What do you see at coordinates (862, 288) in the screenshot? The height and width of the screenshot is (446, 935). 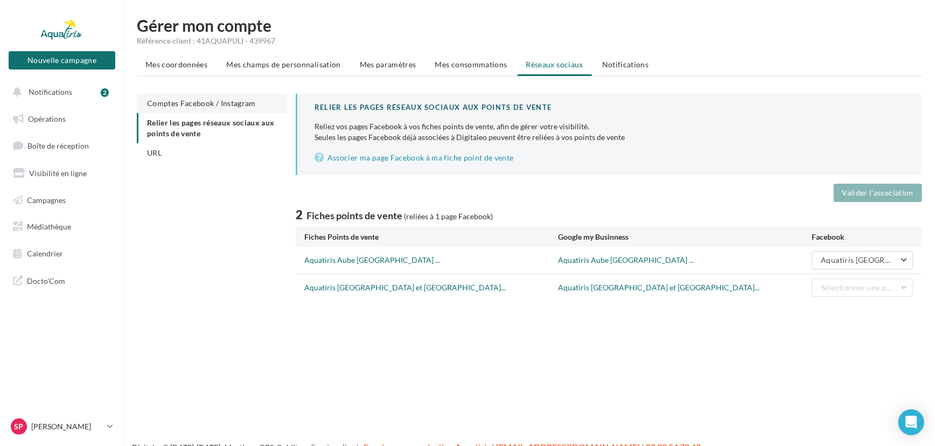 I see `button: Sélectionner une page` at bounding box center [862, 288].